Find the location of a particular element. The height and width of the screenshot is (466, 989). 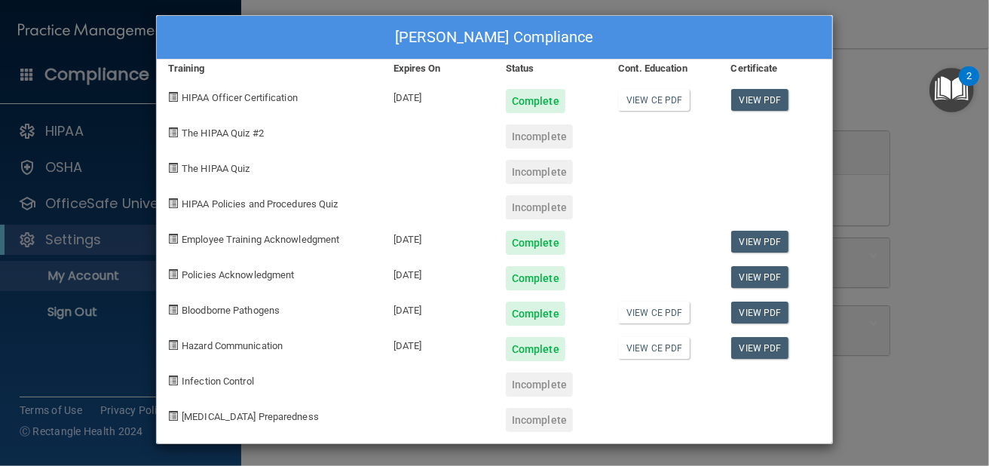

span: Policies Acknowledgment is located at coordinates (237, 274).